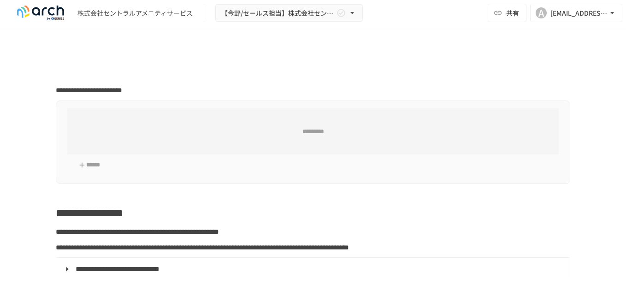 This screenshot has width=626, height=296. I want to click on div: A, so click(541, 13).